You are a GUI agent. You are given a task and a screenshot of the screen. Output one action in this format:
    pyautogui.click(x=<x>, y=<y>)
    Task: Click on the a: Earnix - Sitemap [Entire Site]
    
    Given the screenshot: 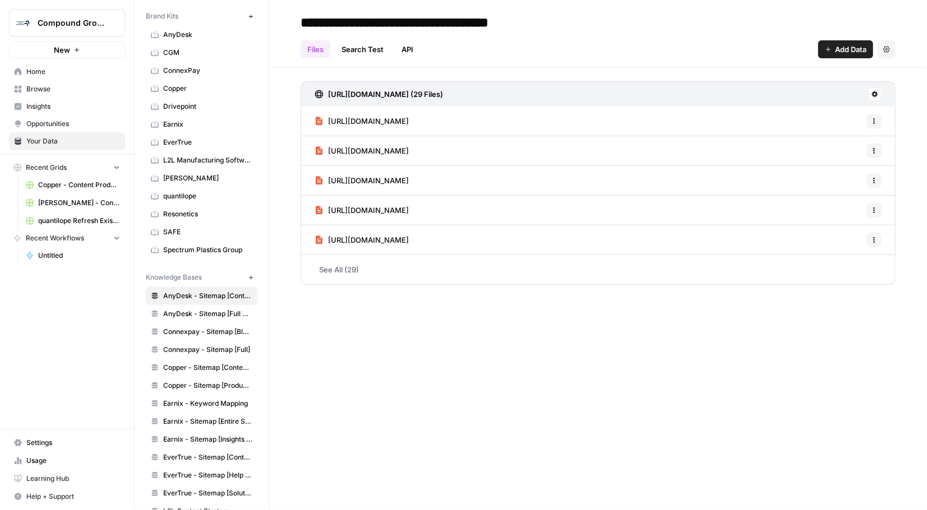 What is the action you would take?
    pyautogui.click(x=201, y=422)
    